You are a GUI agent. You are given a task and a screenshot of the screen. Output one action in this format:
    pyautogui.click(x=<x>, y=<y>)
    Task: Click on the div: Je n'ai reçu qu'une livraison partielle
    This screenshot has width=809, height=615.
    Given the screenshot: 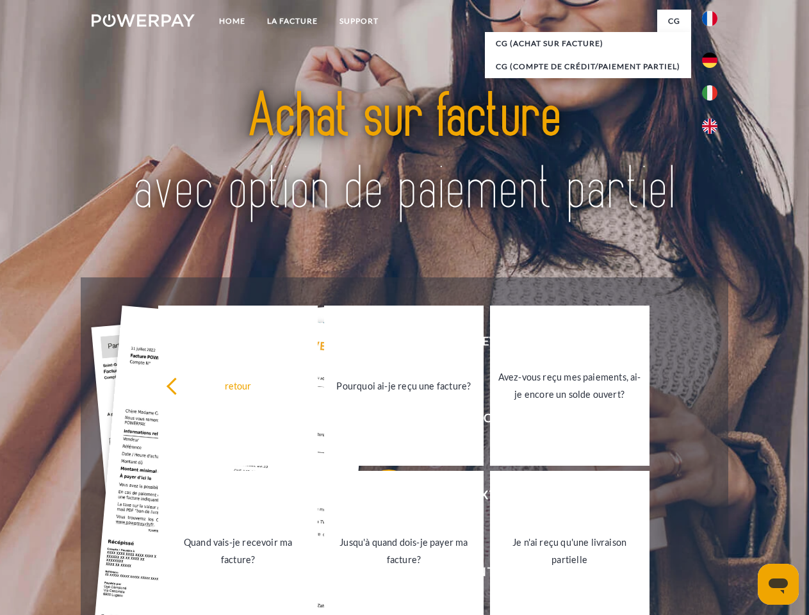 What is the action you would take?
    pyautogui.click(x=569, y=551)
    